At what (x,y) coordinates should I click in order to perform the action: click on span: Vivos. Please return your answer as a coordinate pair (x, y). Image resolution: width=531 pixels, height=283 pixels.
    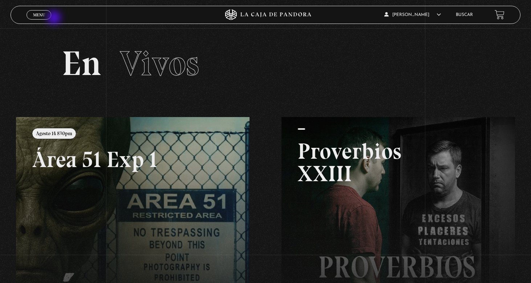
    Looking at the image, I should click on (159, 64).